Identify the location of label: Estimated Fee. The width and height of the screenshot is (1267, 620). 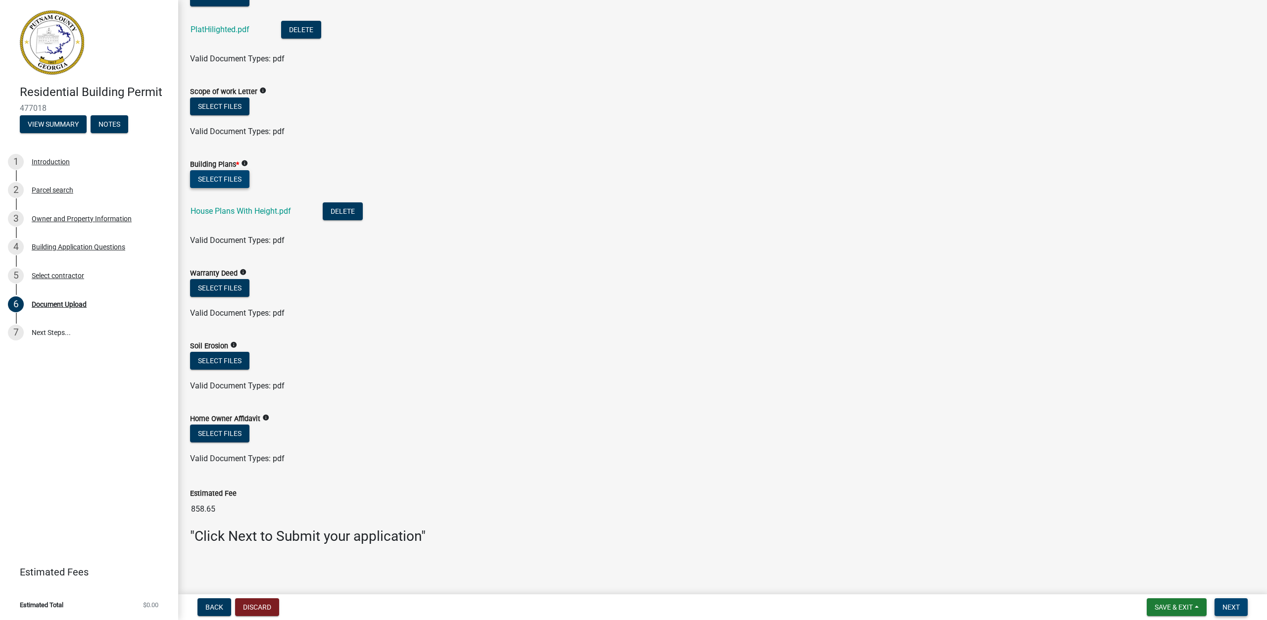
(213, 494).